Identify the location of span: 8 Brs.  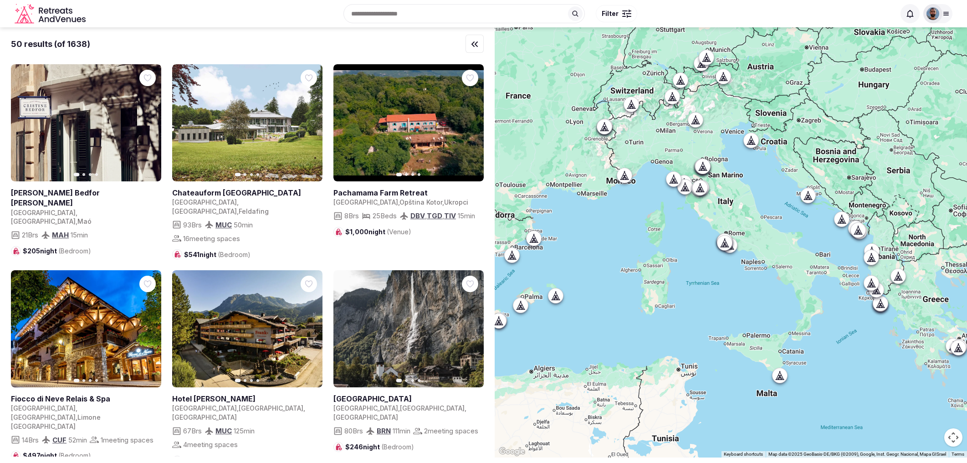
(352, 215).